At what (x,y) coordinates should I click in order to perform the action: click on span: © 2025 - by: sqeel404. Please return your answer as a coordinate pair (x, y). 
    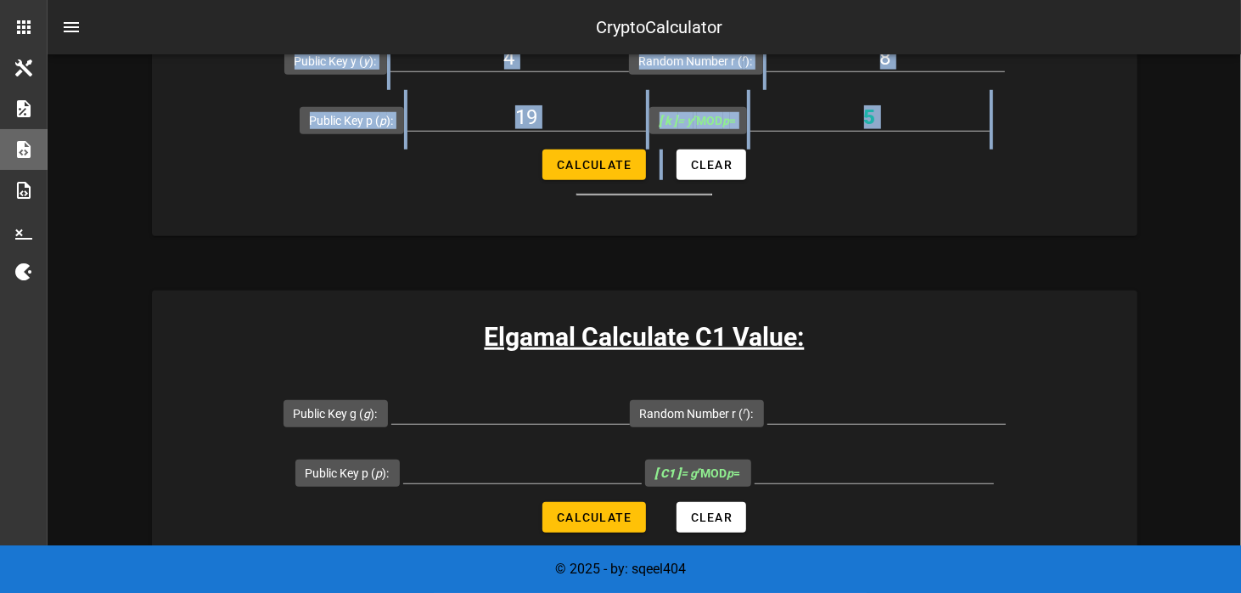
    Looking at the image, I should click on (621, 568).